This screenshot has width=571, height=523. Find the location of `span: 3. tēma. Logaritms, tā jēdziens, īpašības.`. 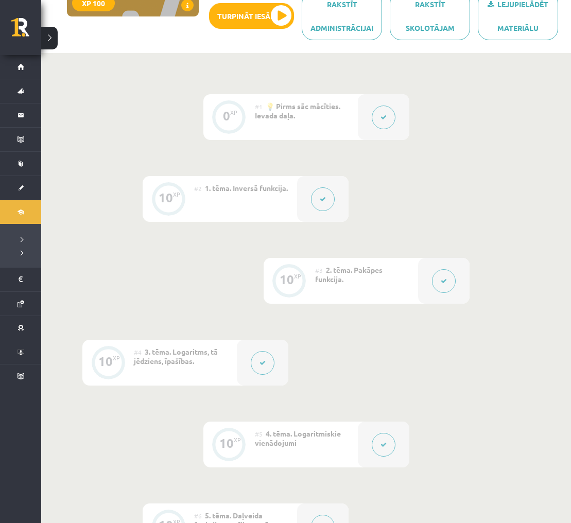

span: 3. tēma. Logaritms, tā jēdziens, īpašības. is located at coordinates (175, 356).